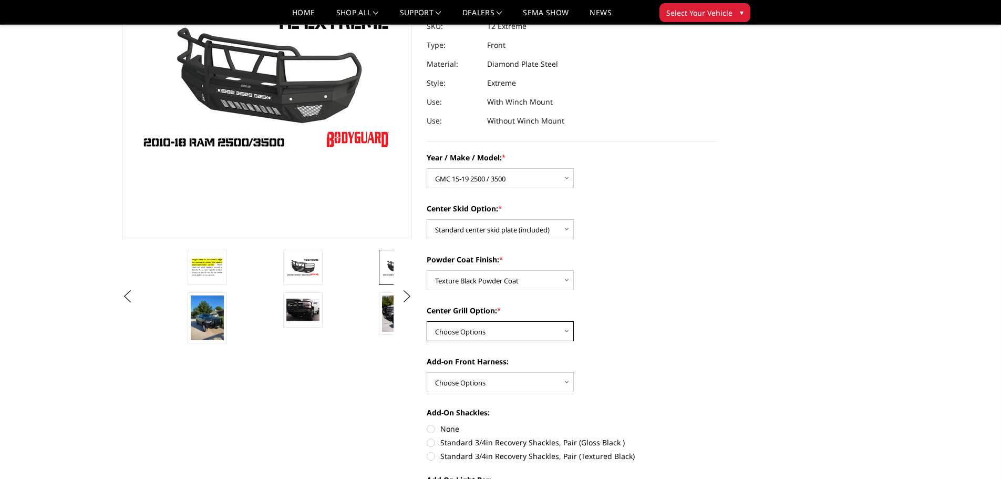 Image resolution: width=1001 pixels, height=479 pixels. I want to click on a: SEMA Show, so click(546, 16).